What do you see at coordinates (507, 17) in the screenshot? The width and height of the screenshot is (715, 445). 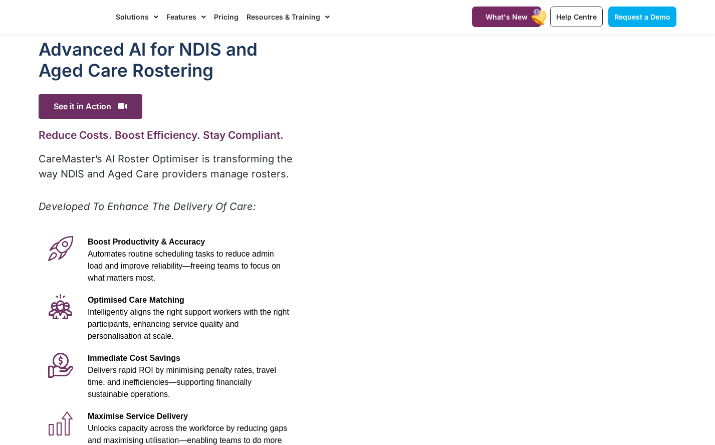 I see `a: What's New` at bounding box center [507, 17].